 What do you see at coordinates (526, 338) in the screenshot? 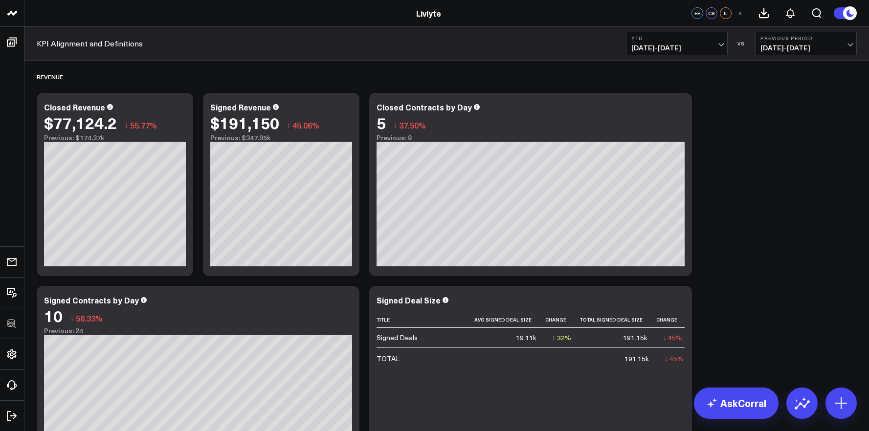
I see `div: 19.11k` at bounding box center [526, 338].